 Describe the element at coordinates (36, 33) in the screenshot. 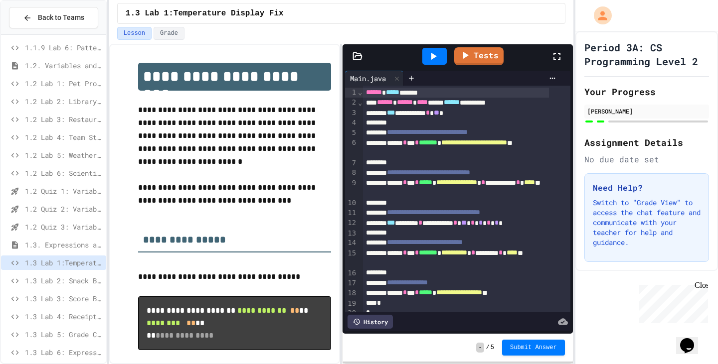

I see `div: Chat with us now!Close` at that location.